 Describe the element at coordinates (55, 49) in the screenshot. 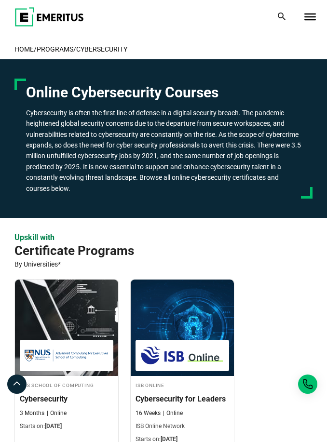

I see `a: Programs` at that location.